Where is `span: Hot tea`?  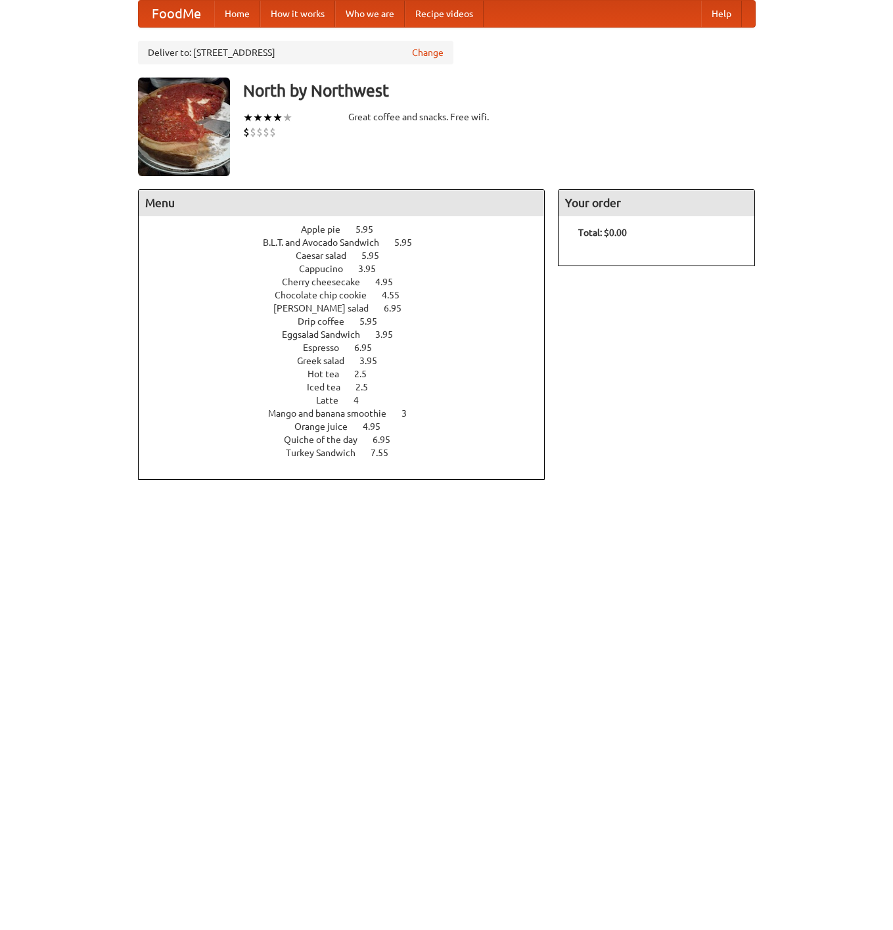
span: Hot tea is located at coordinates (330, 374).